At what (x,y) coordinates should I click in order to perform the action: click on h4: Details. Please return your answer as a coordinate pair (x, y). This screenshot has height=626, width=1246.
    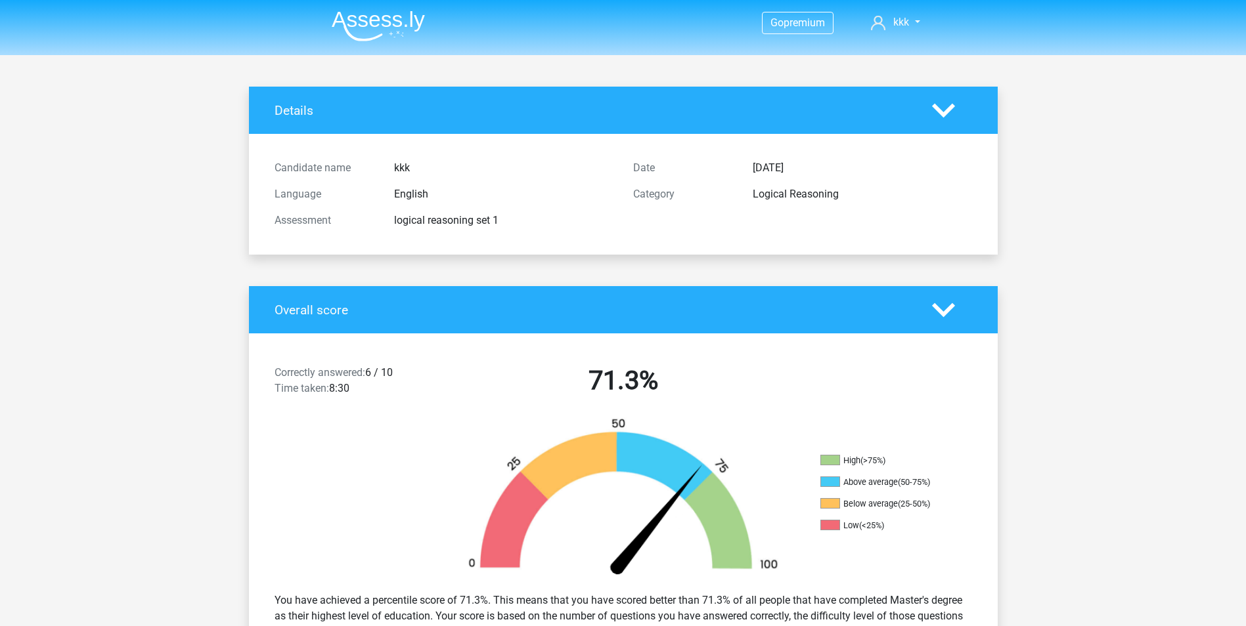
    Looking at the image, I should click on (593, 110).